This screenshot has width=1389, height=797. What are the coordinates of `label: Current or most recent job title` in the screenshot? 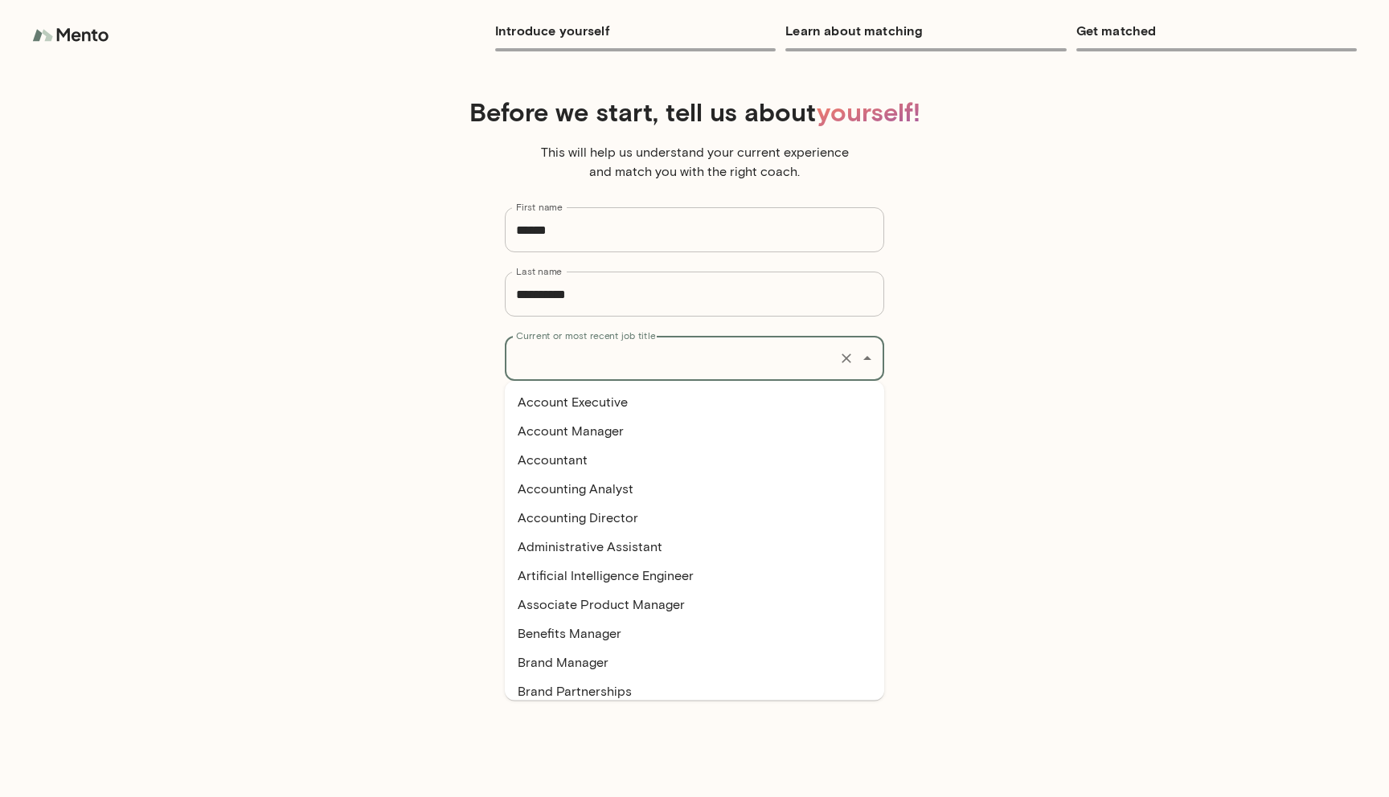 It's located at (585, 335).